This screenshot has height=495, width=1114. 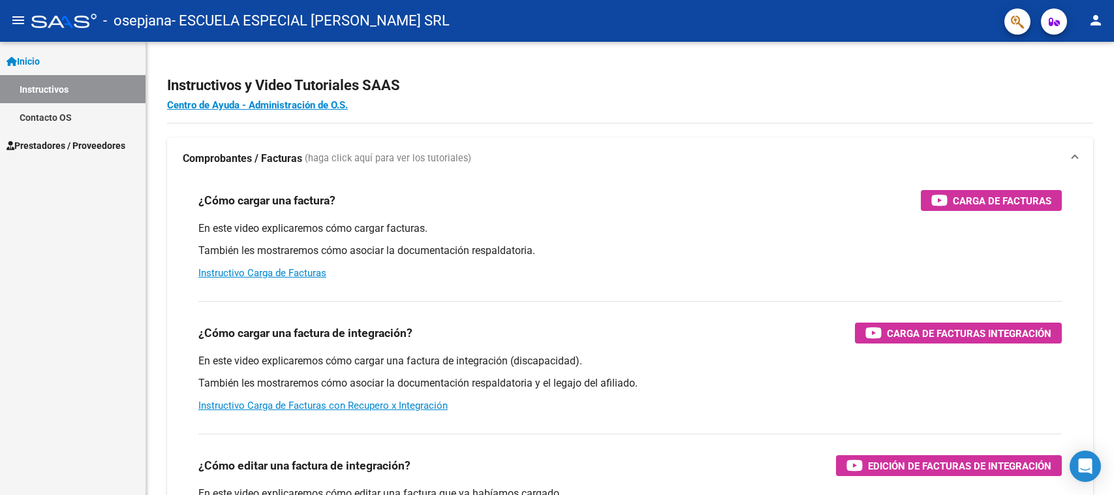 I want to click on span: Carga de Facturas Integración, so click(x=969, y=333).